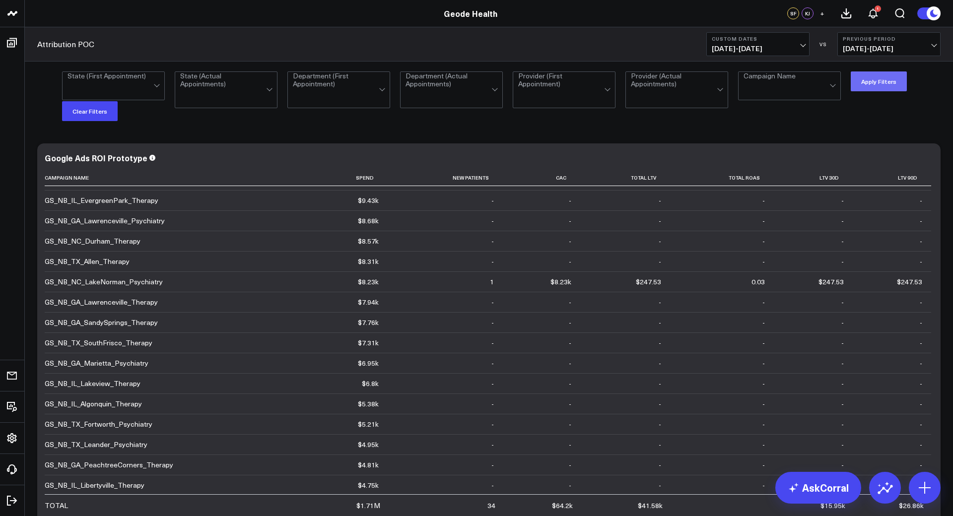  I want to click on div: GS_NB_TX_Leander_Psychiatry, so click(96, 445).